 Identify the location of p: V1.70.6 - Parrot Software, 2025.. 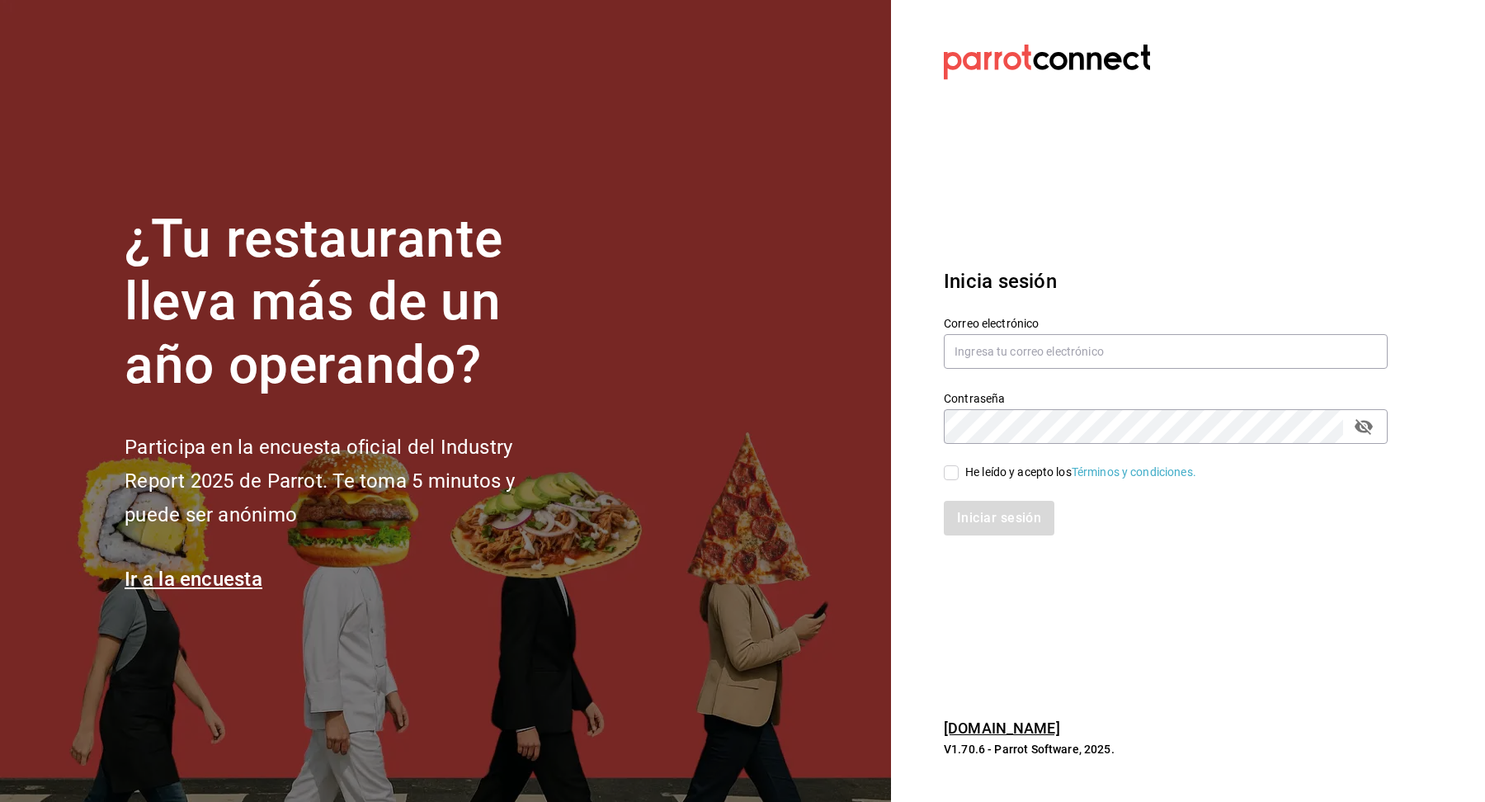
(1166, 749).